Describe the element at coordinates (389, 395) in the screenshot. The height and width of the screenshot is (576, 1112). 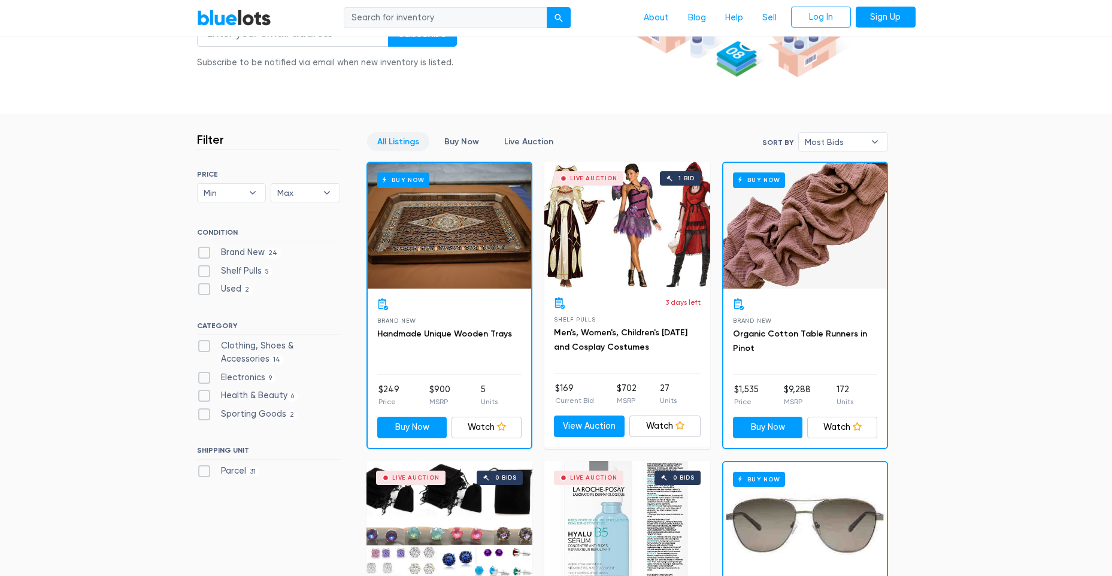
I see `li: $249` at that location.